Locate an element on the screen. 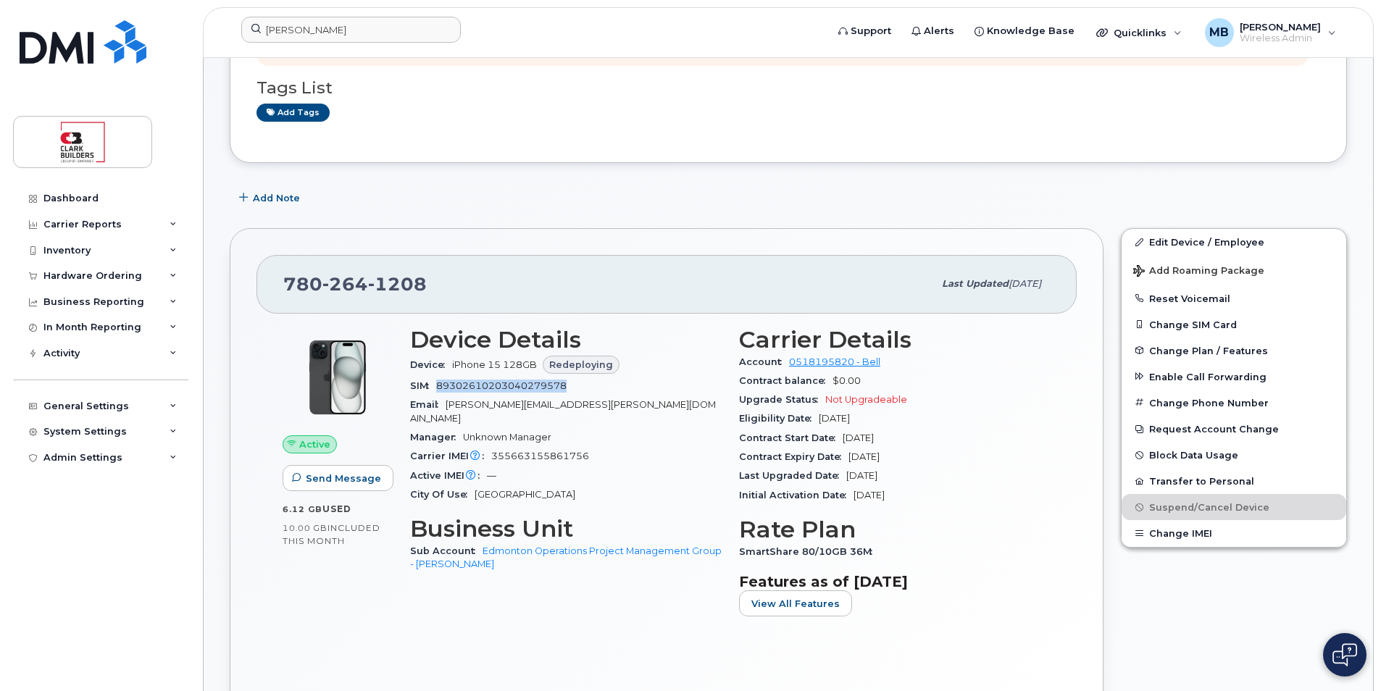 The height and width of the screenshot is (691, 1381). span: Enable Call Forwarding is located at coordinates (1208, 376).